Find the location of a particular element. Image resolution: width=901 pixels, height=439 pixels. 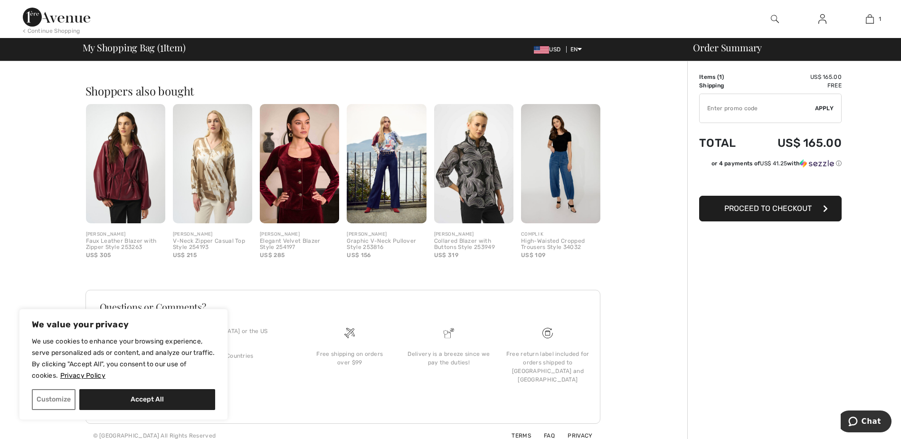

div: or 4 payments ofUS$ 41.25withSezzle Click to learn more about Sezzle is located at coordinates (770, 165).